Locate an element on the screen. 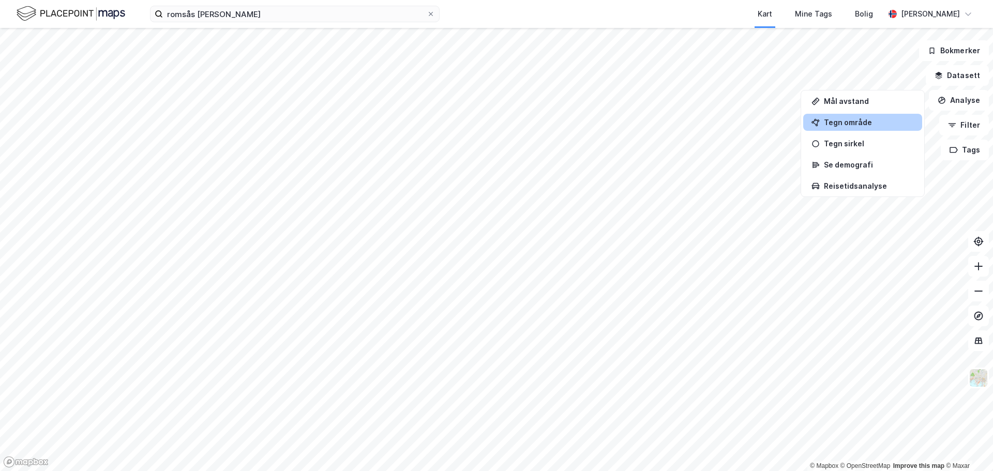  button: Analyse is located at coordinates (959, 100).